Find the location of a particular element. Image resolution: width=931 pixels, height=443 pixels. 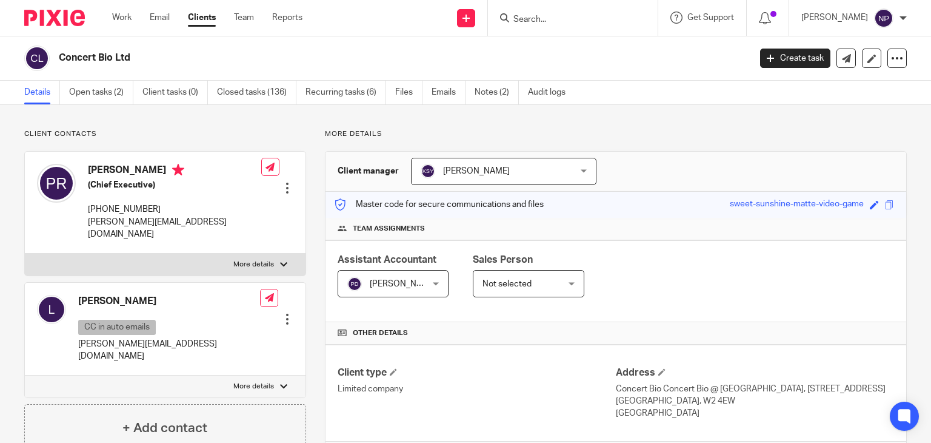

a: Client tasks (0) is located at coordinates (175, 92).